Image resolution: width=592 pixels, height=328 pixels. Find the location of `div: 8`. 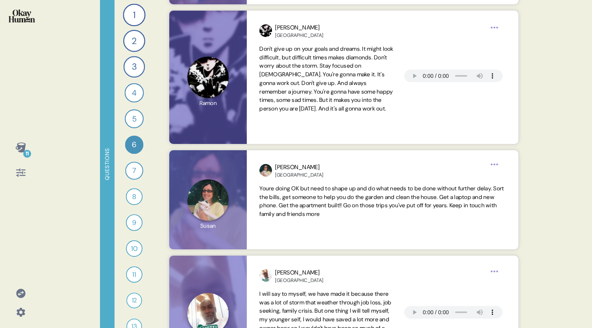

div: 8 is located at coordinates (134, 197).